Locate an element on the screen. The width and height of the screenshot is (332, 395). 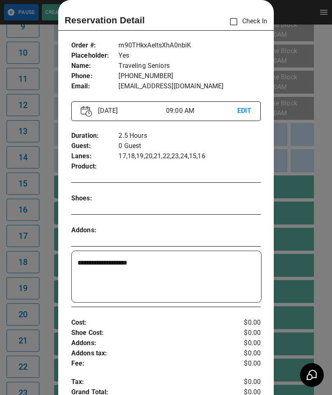
p: Duration : is located at coordinates (95, 136).